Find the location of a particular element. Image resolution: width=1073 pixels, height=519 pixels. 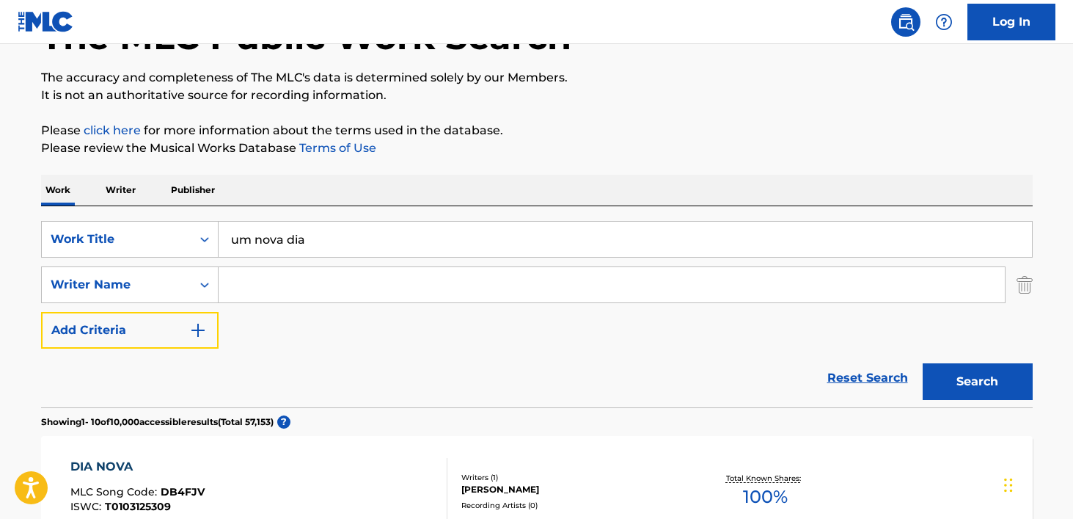

span: MLC Song Code : is located at coordinates (115, 491).